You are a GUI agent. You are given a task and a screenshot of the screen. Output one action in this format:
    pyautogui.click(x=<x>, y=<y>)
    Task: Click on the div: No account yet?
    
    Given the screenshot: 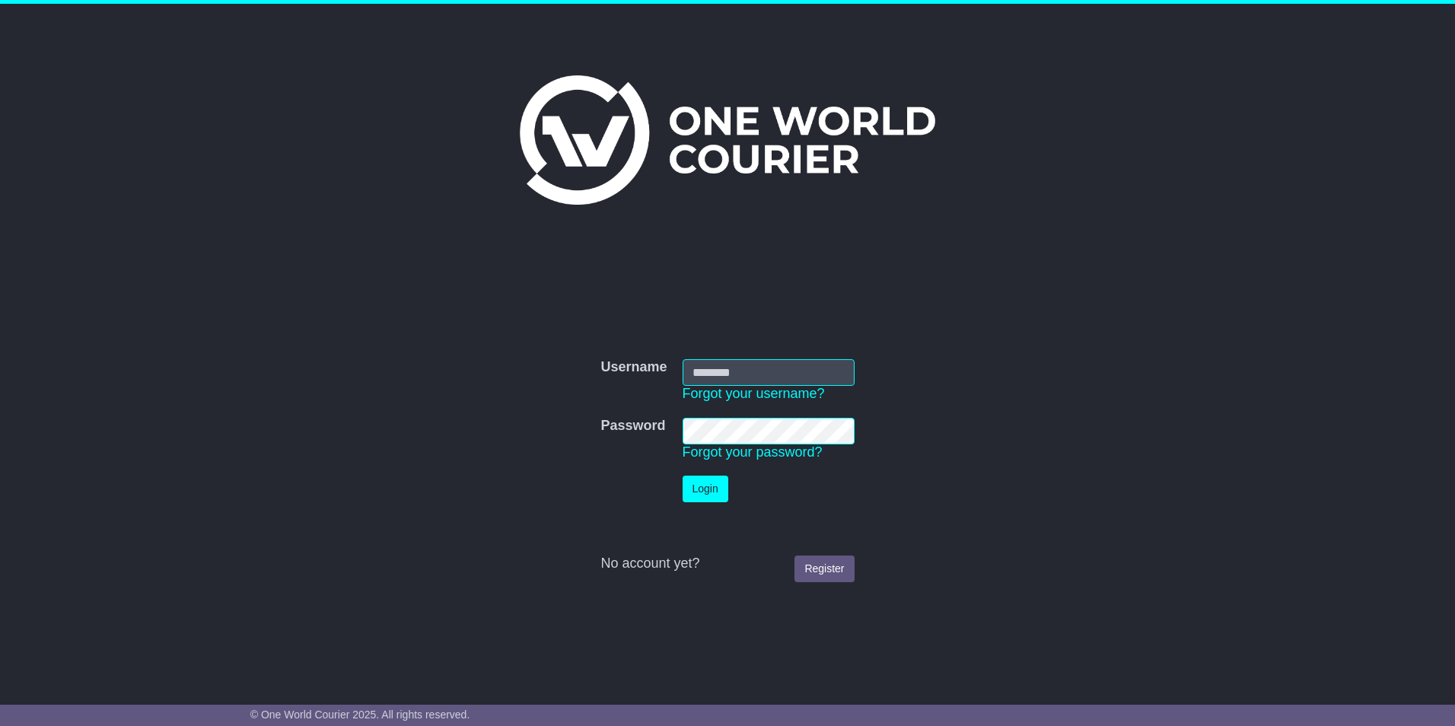 What is the action you would take?
    pyautogui.click(x=727, y=564)
    